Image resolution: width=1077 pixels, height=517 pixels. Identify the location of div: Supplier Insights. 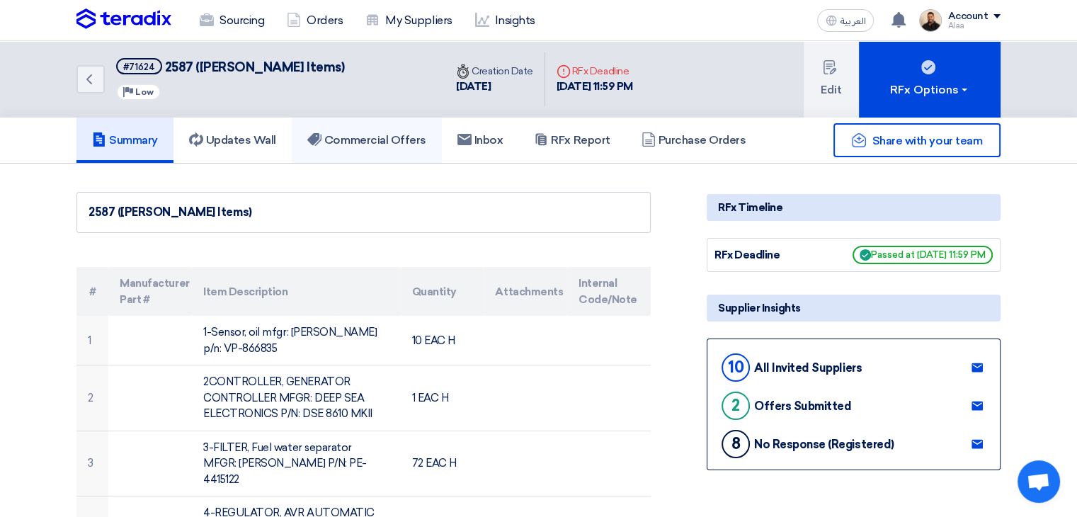
(853, 308).